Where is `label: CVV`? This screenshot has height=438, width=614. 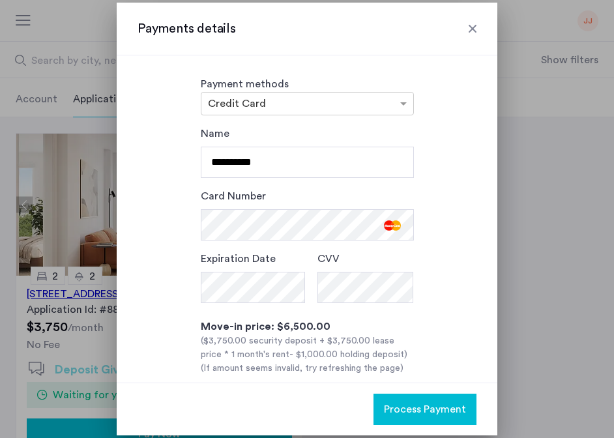
label: CVV is located at coordinates (328, 259).